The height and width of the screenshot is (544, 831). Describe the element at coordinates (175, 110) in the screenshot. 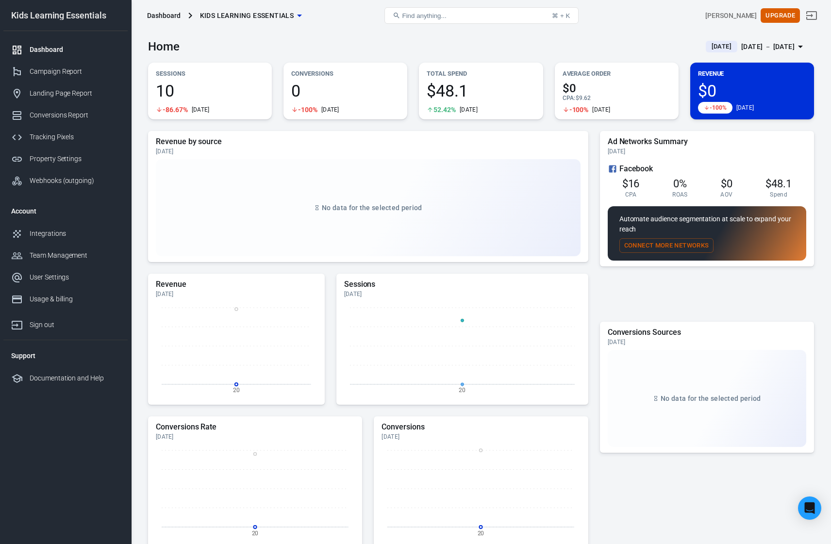

I see `span: -86.67%` at that location.